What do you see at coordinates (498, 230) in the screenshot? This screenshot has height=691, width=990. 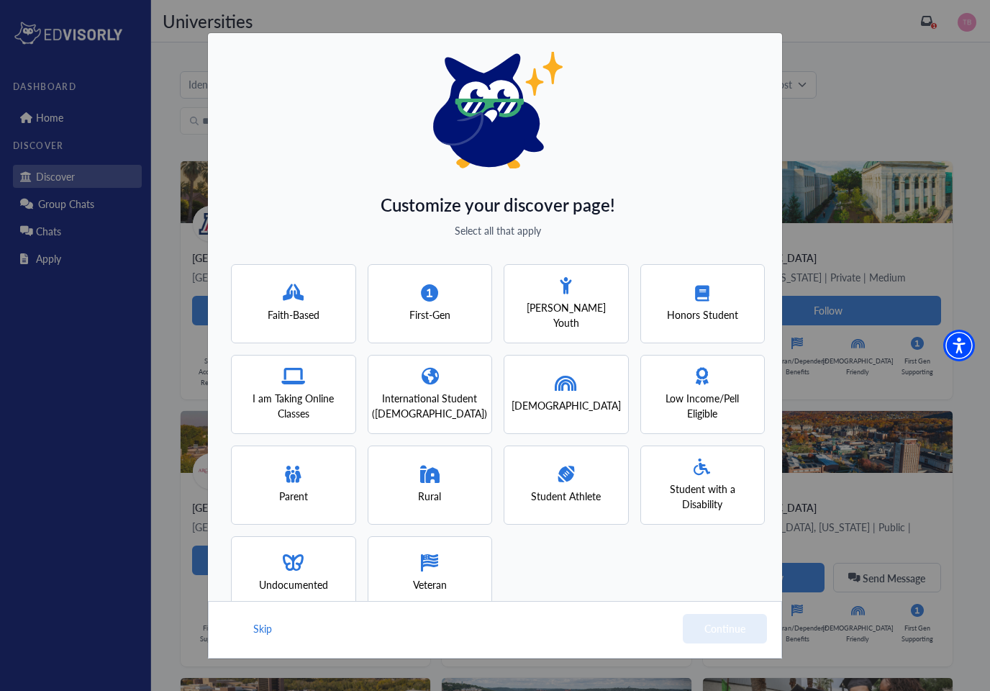 I see `span: Select all that apply` at bounding box center [498, 230].